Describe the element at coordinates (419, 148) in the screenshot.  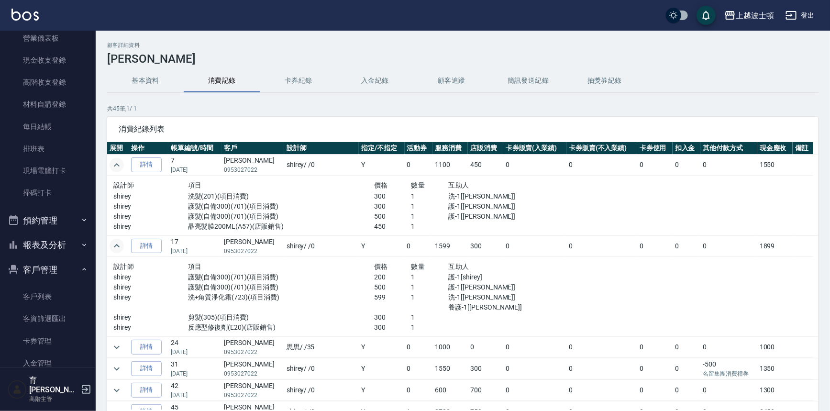
I see `th: 活動券` at that location.